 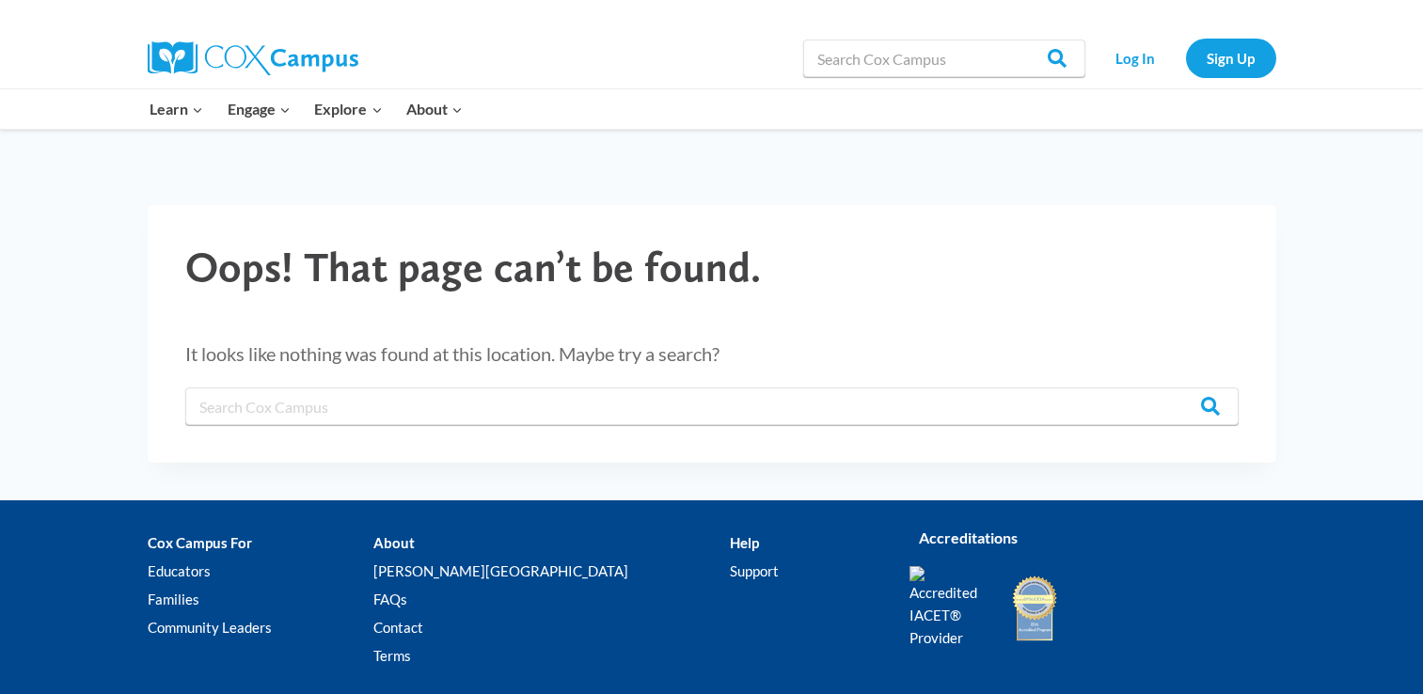 What do you see at coordinates (261, 599) in the screenshot?
I see `a: Families` at bounding box center [261, 599].